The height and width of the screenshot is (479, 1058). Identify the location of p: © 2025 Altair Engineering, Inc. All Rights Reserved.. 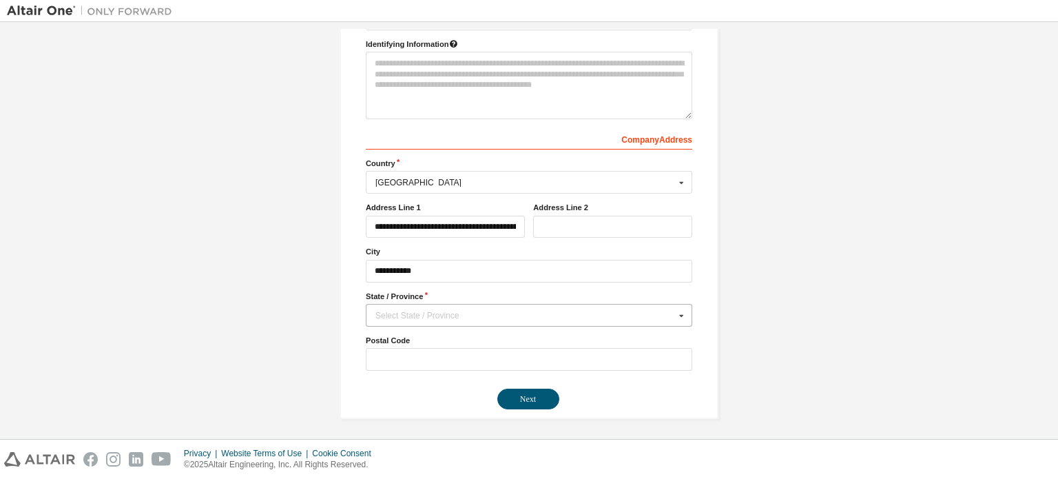
(282, 464).